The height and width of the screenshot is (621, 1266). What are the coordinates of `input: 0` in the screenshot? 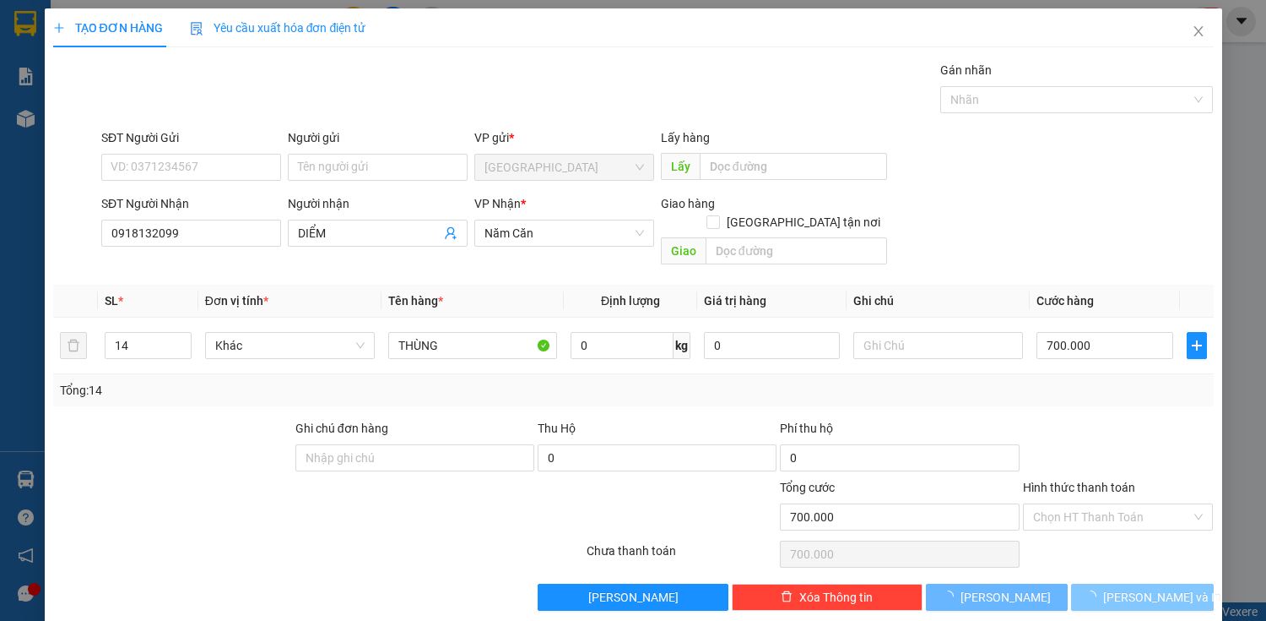 It's located at (772, 345).